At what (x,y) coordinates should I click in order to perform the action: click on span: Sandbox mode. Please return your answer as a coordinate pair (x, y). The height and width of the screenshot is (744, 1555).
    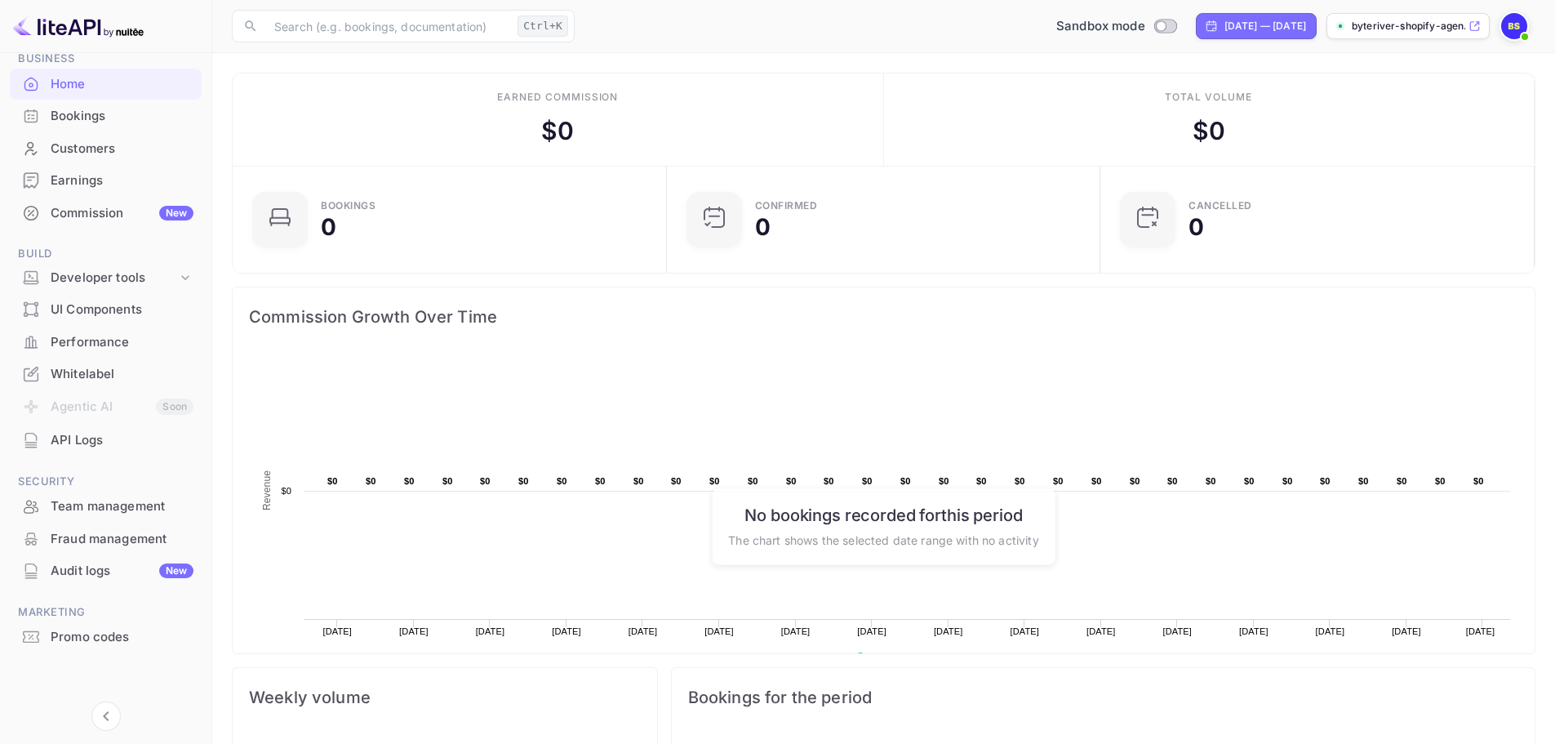
    Looking at the image, I should click on (1100, 26).